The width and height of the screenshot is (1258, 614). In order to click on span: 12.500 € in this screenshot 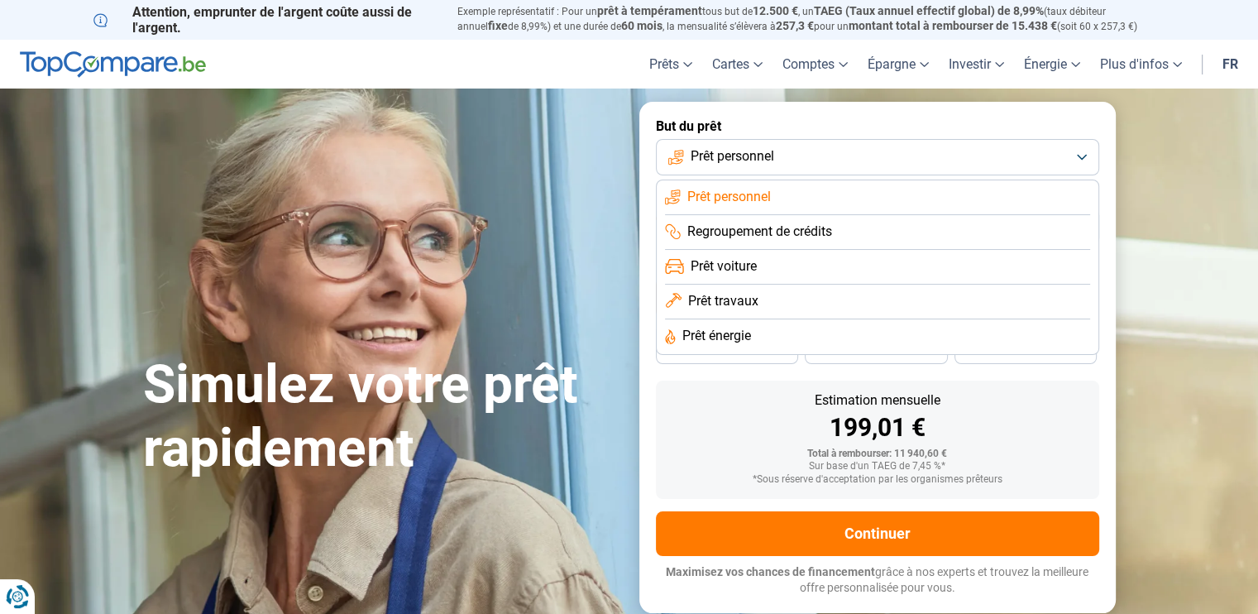, I will do `click(775, 11)`.